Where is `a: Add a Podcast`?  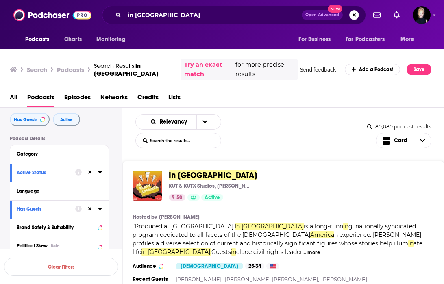
a: Add a Podcast is located at coordinates (372, 69).